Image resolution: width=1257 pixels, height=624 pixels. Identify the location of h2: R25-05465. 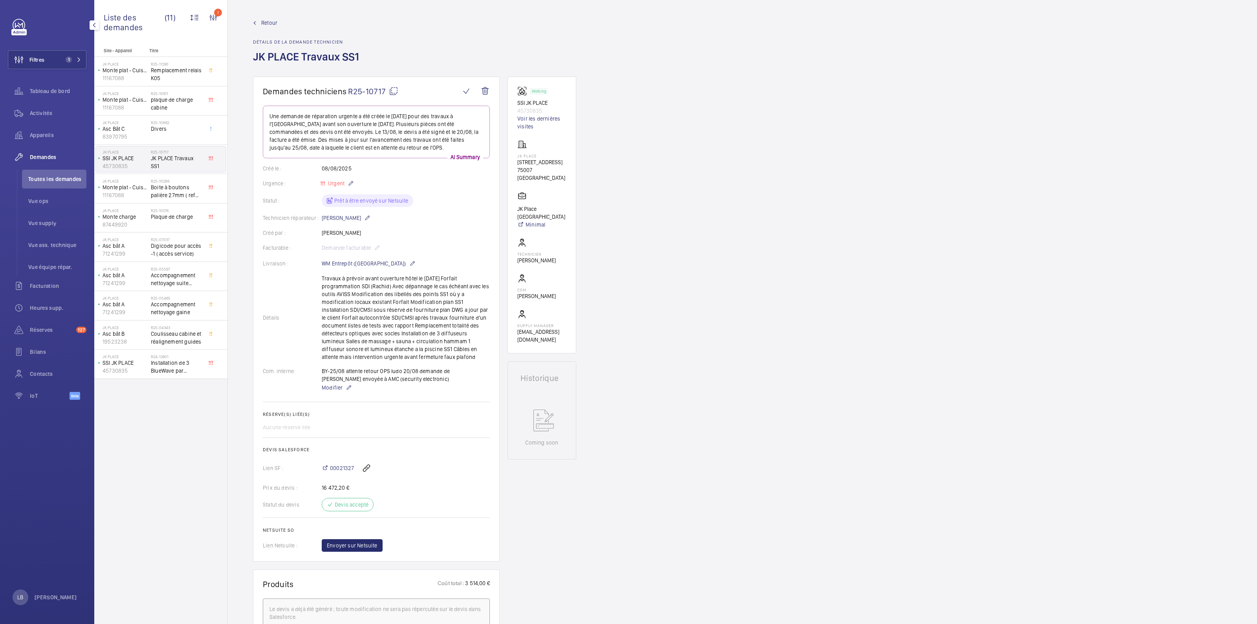
(177, 298).